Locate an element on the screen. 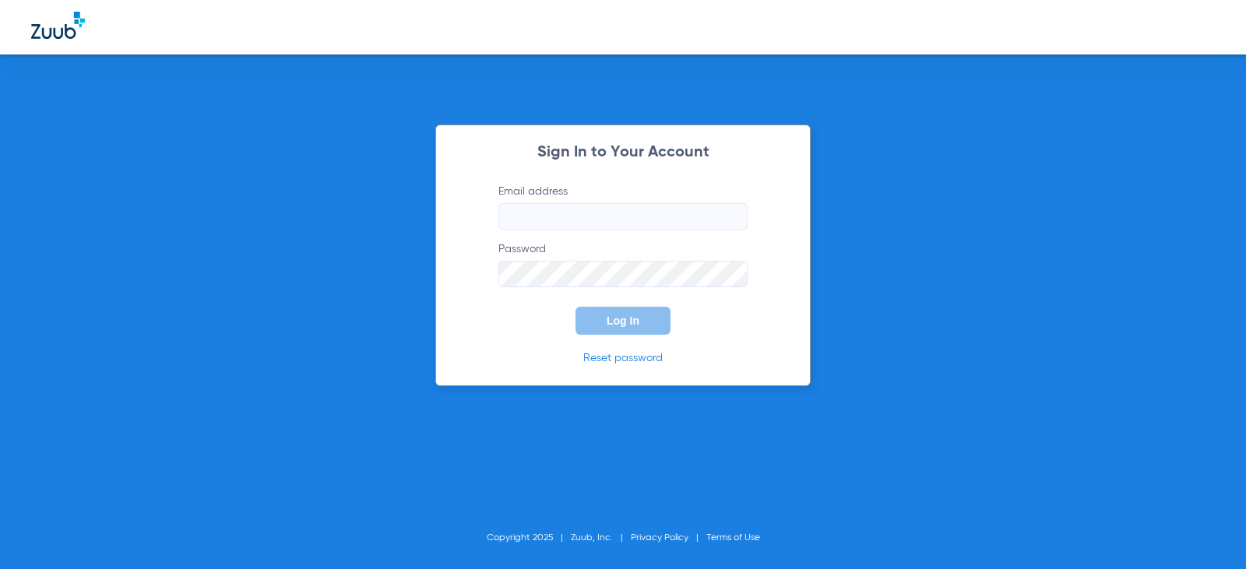  img: Zuub Logo is located at coordinates (58, 25).